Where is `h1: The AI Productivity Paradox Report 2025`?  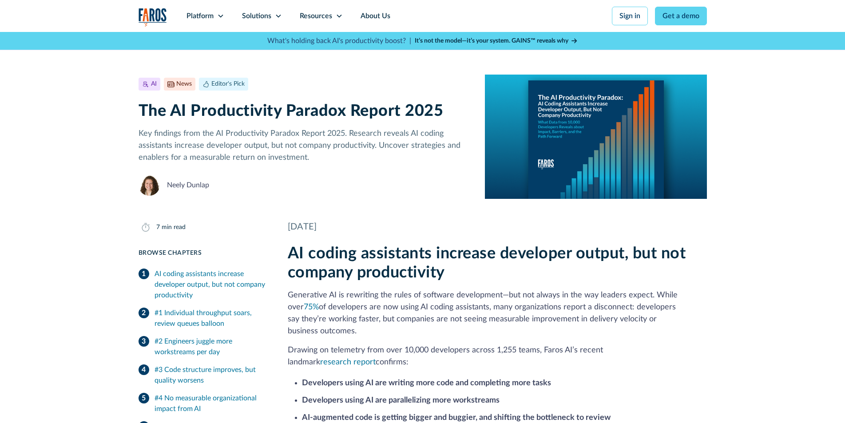
h1: The AI Productivity Paradox Report 2025 is located at coordinates (305, 111).